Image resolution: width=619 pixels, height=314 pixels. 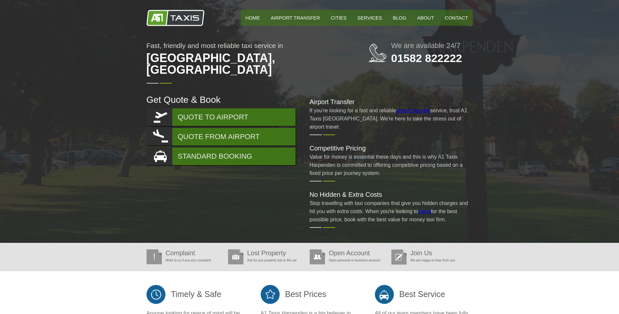 I want to click on p: Stop travelling with taxi companies that give you hidden charges and hit you with extra costs. Wh..., so click(x=391, y=211).